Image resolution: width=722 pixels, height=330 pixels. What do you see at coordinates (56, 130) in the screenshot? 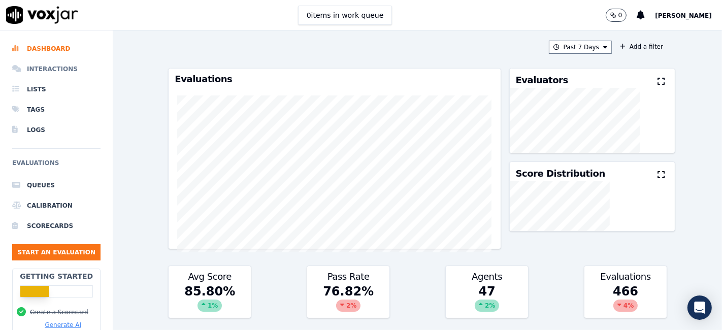
I see `li: Logs` at bounding box center [56, 130].